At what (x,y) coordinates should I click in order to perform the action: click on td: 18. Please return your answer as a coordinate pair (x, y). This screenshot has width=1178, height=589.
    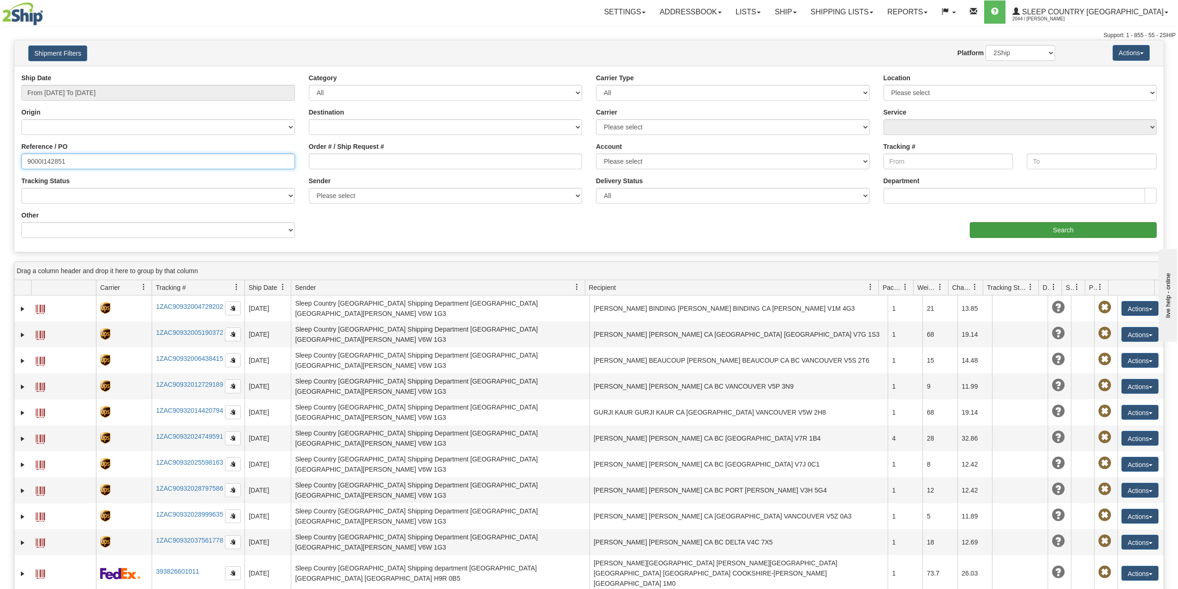
    Looking at the image, I should click on (939, 542).